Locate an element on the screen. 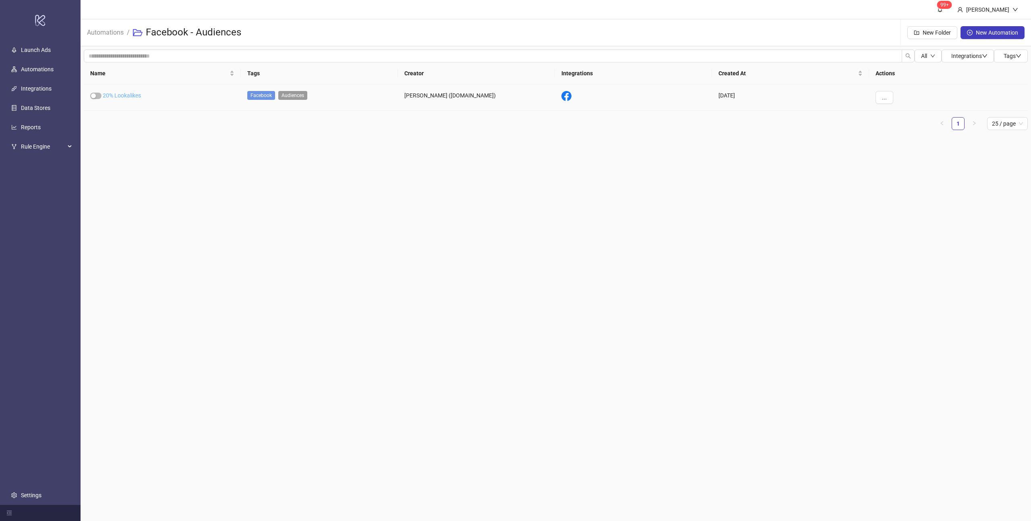  h3: Facebook - Audiences is located at coordinates (193, 33).